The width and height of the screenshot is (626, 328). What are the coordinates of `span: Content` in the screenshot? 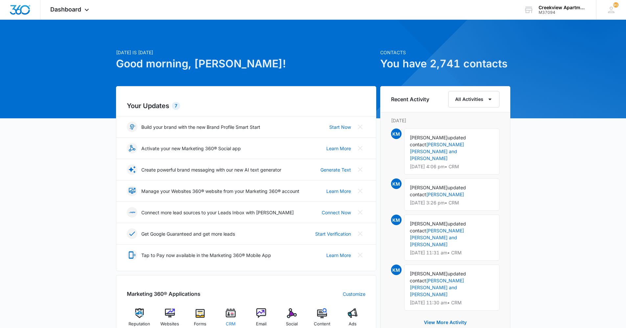 It's located at (322, 324).